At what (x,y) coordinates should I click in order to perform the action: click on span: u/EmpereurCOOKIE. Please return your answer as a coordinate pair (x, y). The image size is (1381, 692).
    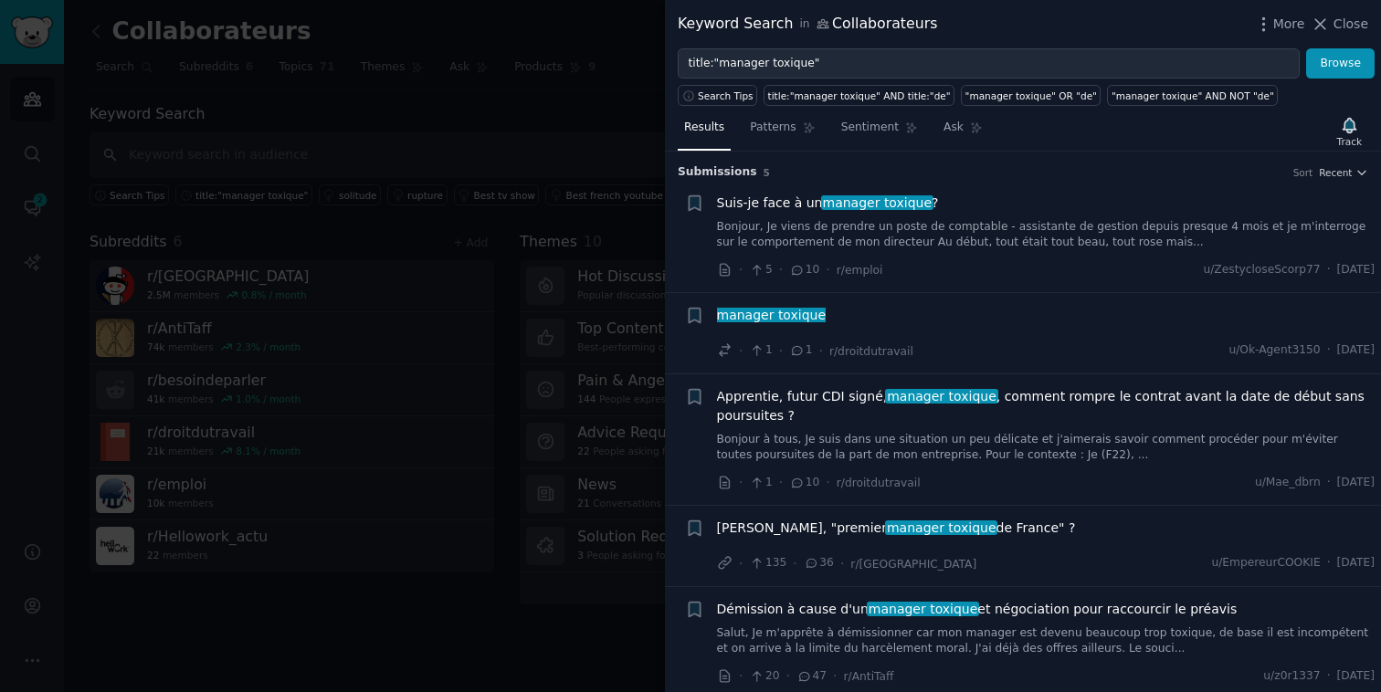
    Looking at the image, I should click on (1265, 564).